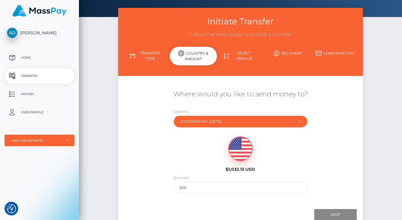  What do you see at coordinates (39, 94) in the screenshot?
I see `p: History` at bounding box center [39, 94].